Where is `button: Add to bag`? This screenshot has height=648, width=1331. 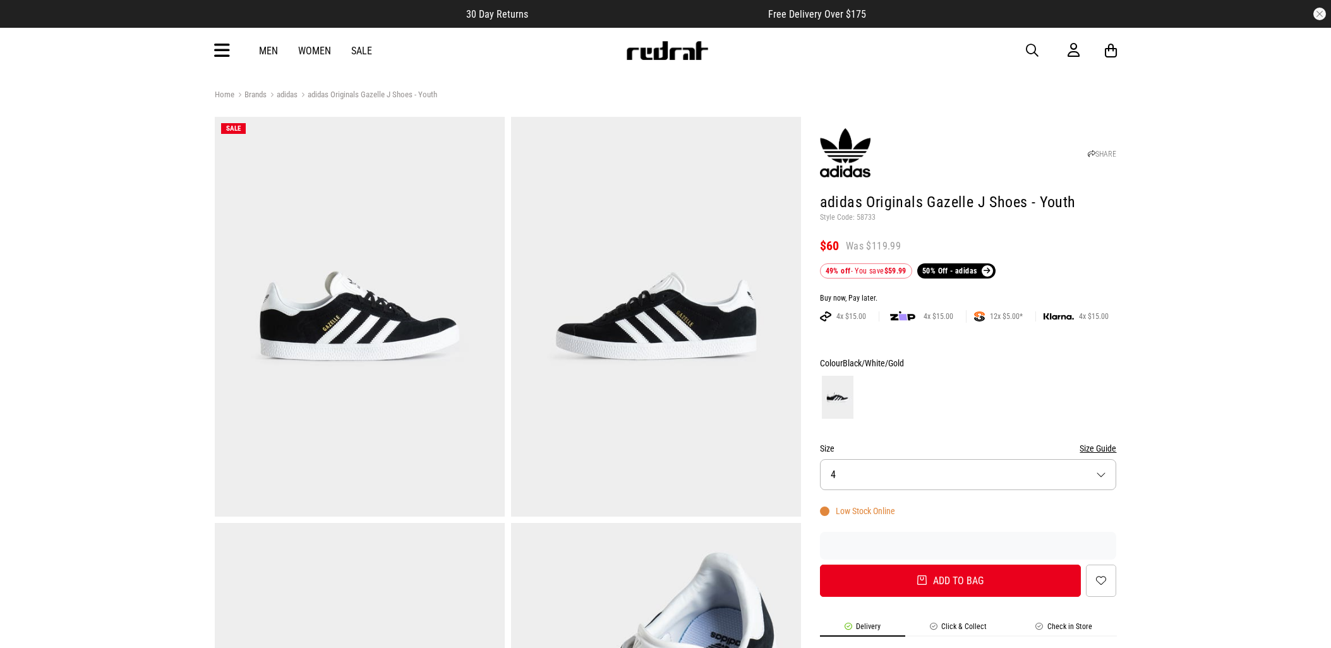
button: Add to bag is located at coordinates (951, 581).